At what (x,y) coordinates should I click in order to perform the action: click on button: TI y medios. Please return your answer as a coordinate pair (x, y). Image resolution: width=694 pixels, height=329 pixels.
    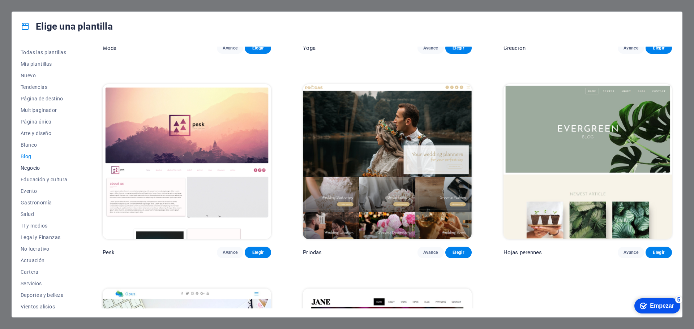
    Looking at the image, I should click on (46, 226).